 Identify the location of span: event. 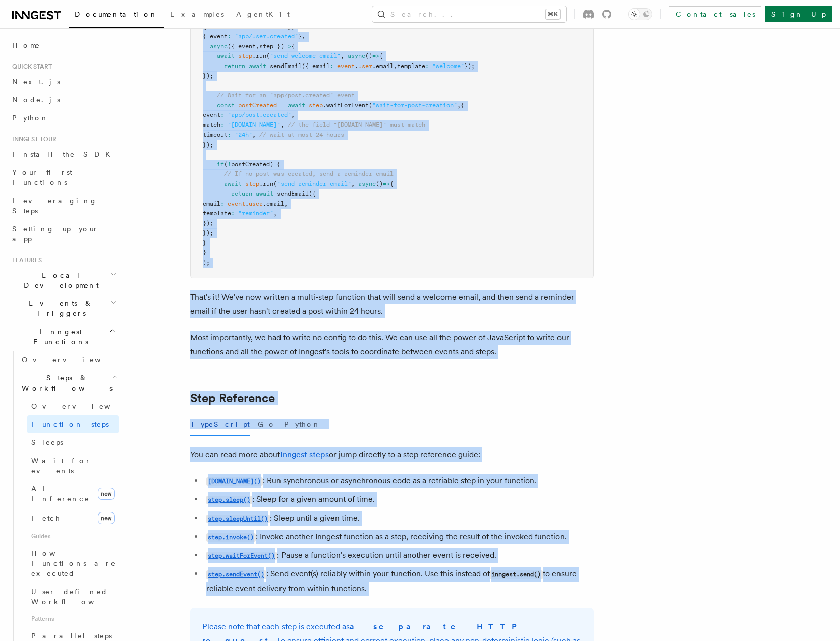
(345, 66).